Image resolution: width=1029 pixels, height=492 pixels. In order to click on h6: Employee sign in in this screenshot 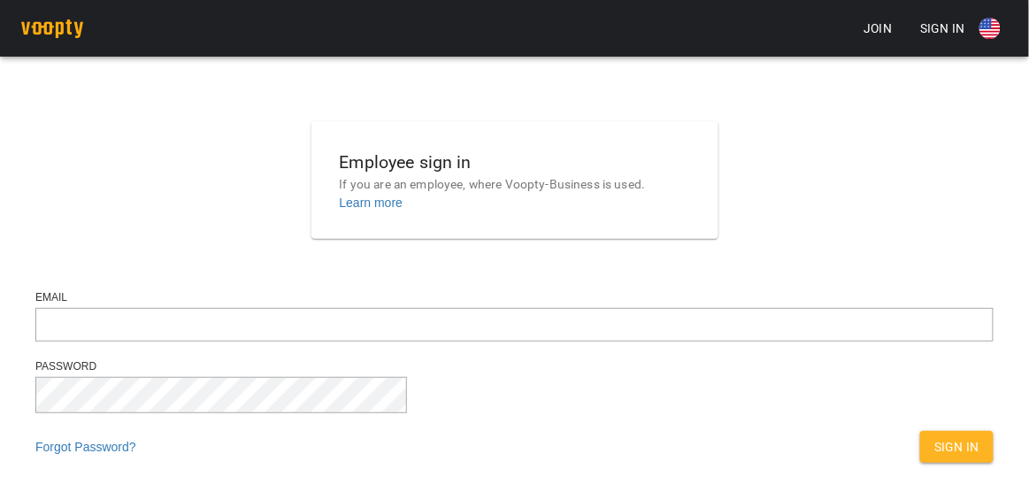, I will do `click(515, 162)`.